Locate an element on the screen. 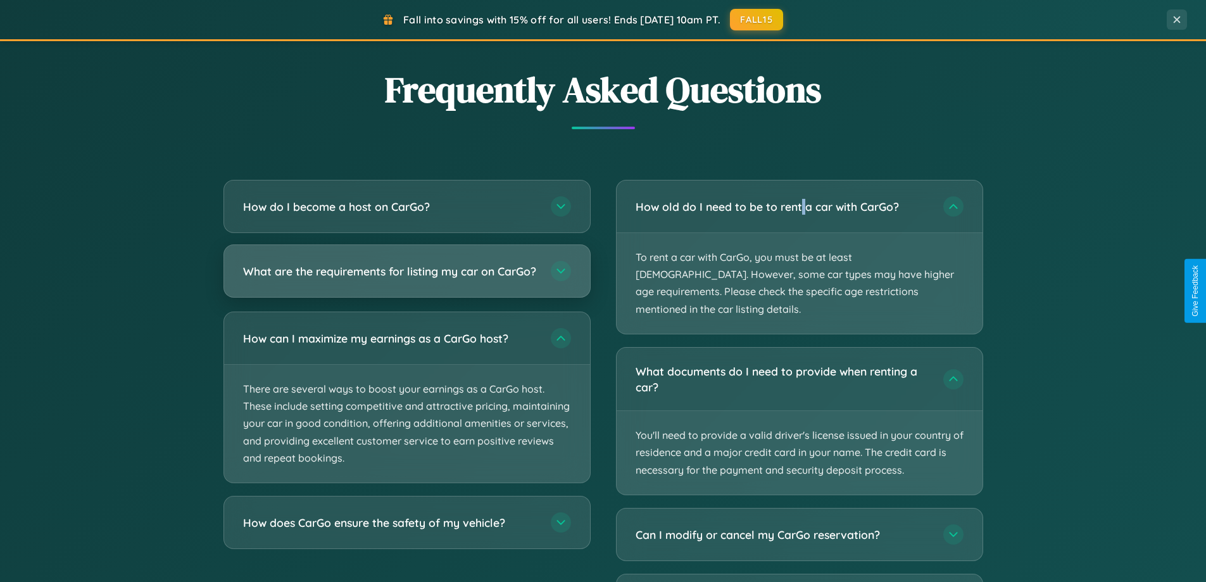 The width and height of the screenshot is (1206, 582). h3: How old do I need to be to rent a car with CarGo? is located at coordinates (783, 206).